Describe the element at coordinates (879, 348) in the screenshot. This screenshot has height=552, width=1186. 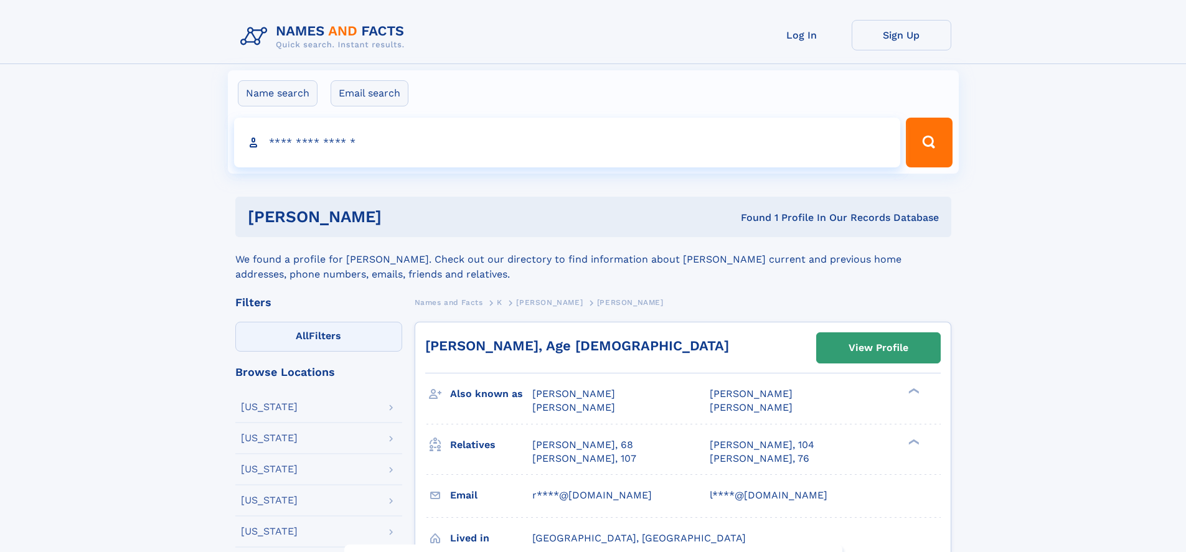
I see `div: View Profile` at that location.